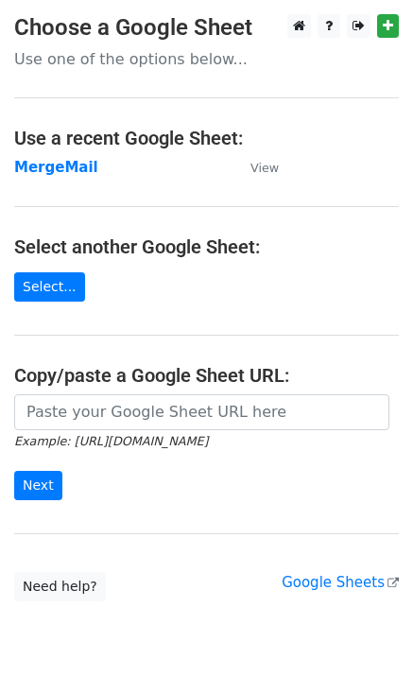 This screenshot has width=413, height=677. What do you see at coordinates (49, 286) in the screenshot?
I see `a: Select...` at bounding box center [49, 286].